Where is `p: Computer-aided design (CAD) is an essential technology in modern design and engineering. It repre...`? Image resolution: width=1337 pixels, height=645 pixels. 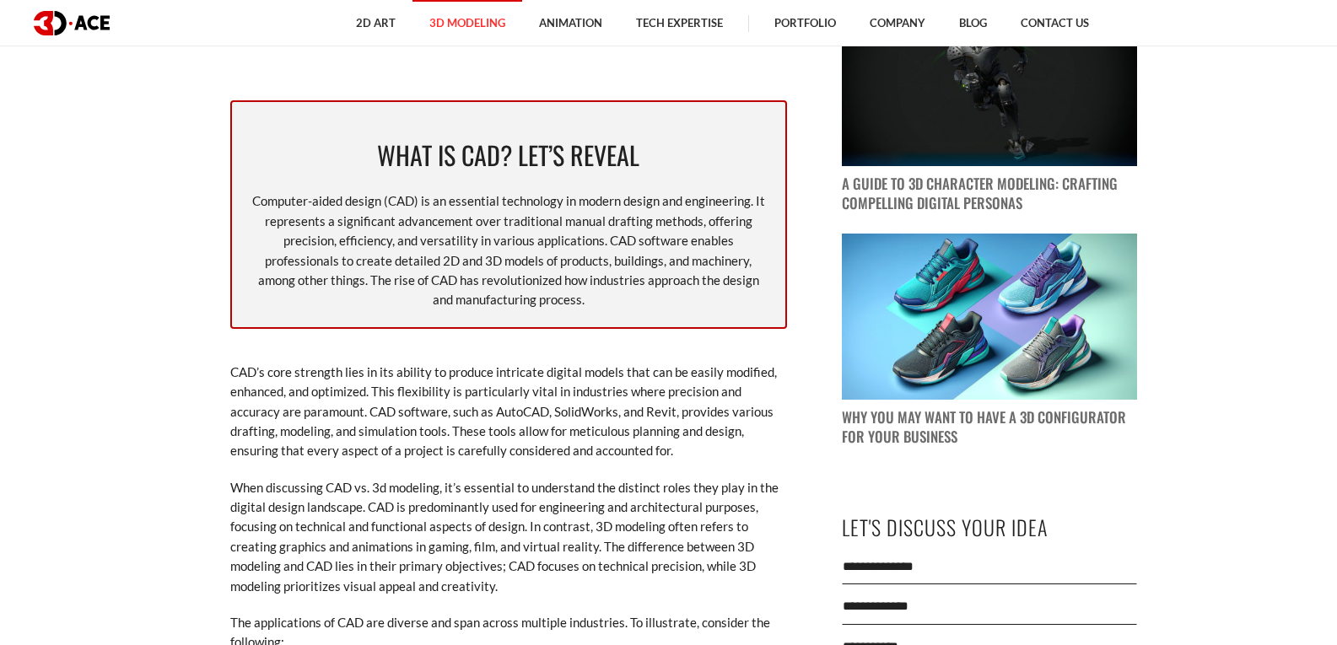 p: Computer-aided design (CAD) is an essential technology in modern design and engineering. It repre... is located at coordinates (509, 250).